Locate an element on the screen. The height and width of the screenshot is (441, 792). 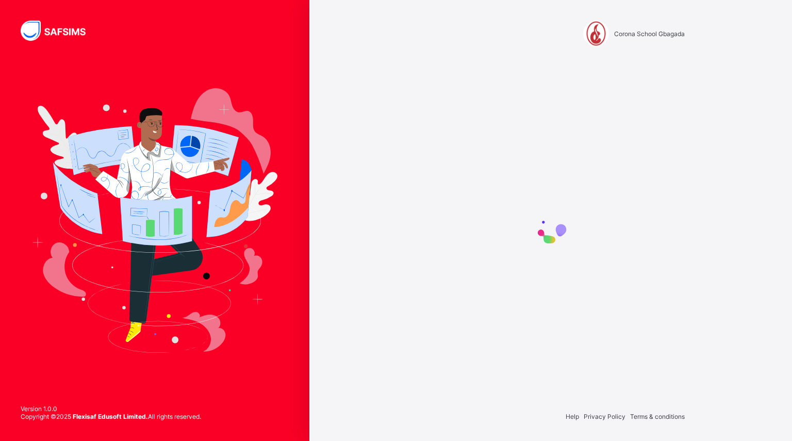
strong: Flexisaf Edusoft Limited. is located at coordinates (110, 416).